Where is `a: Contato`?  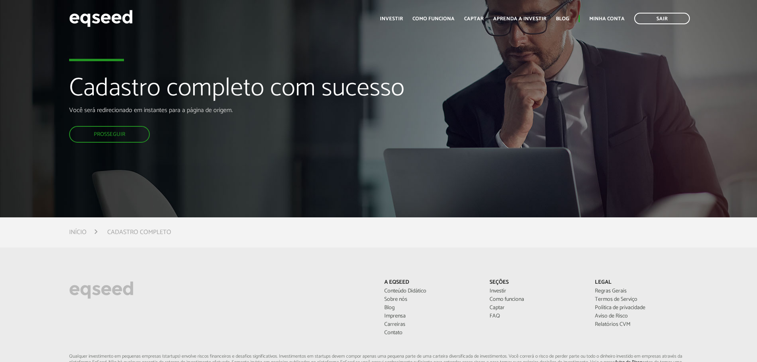
a: Contato is located at coordinates (431, 333).